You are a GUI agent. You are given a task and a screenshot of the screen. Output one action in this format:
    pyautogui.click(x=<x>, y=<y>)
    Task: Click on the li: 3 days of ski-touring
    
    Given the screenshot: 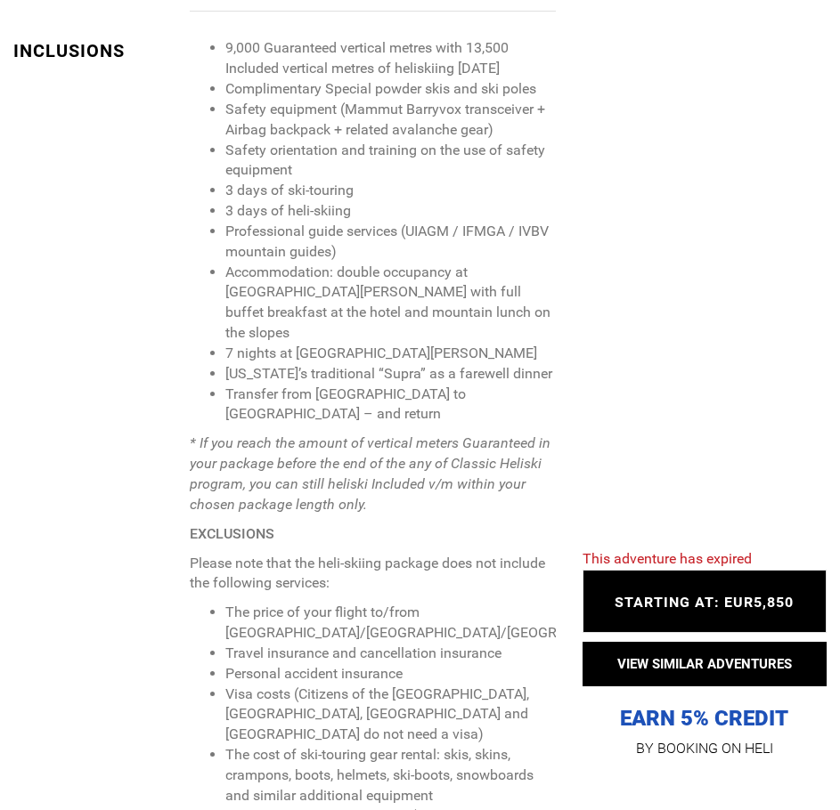 What is the action you would take?
    pyautogui.click(x=390, y=191)
    